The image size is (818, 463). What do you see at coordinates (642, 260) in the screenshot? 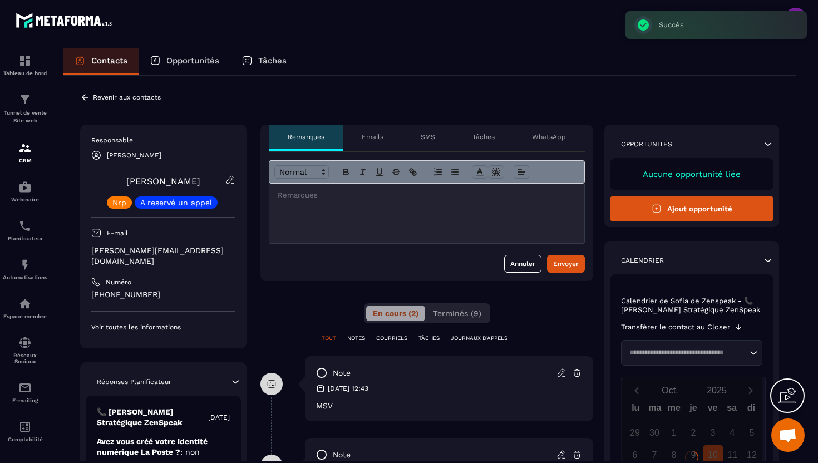
I see `p: Calendrier` at bounding box center [642, 260].